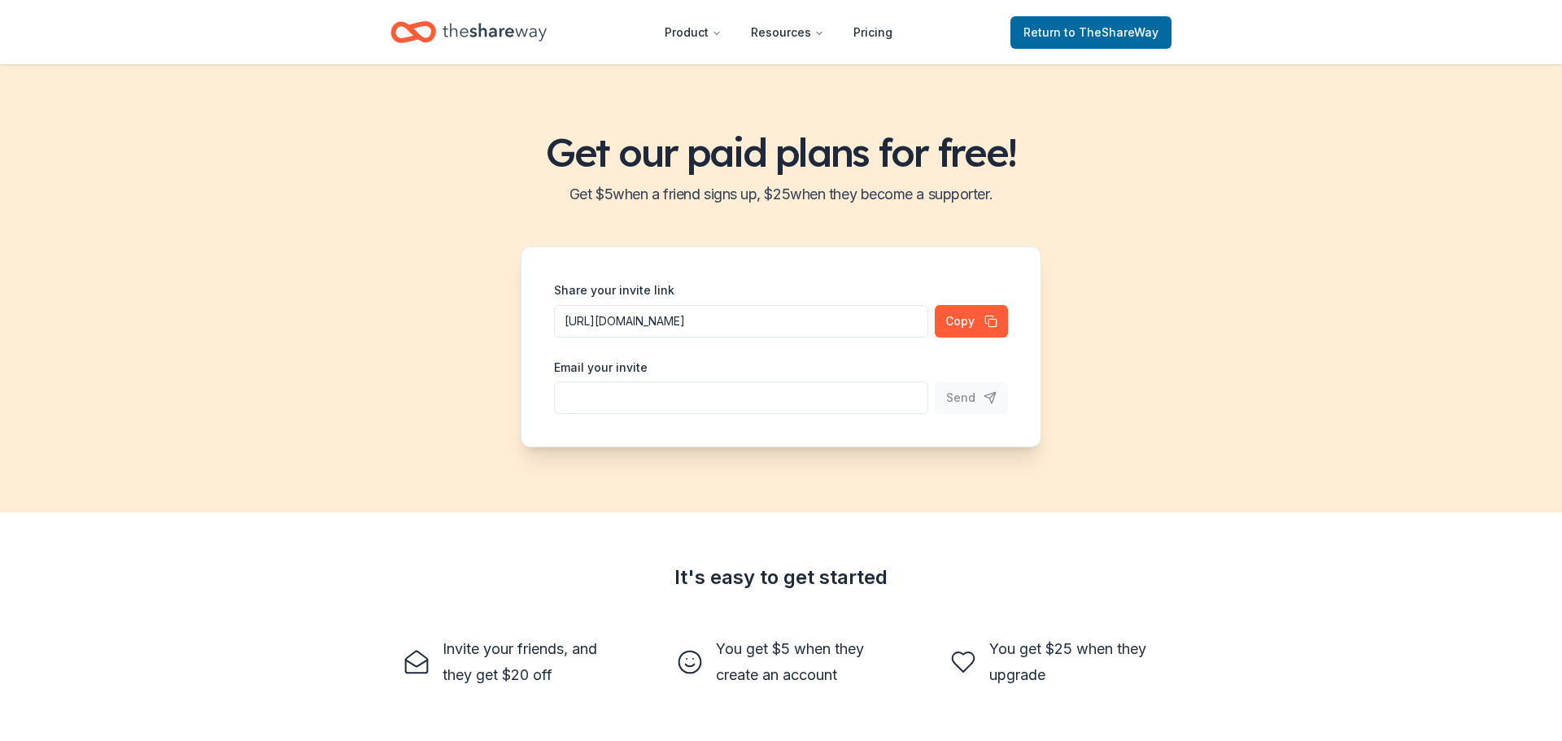 This screenshot has width=1562, height=741. Describe the element at coordinates (469, 32) in the screenshot. I see `a: Home` at that location.